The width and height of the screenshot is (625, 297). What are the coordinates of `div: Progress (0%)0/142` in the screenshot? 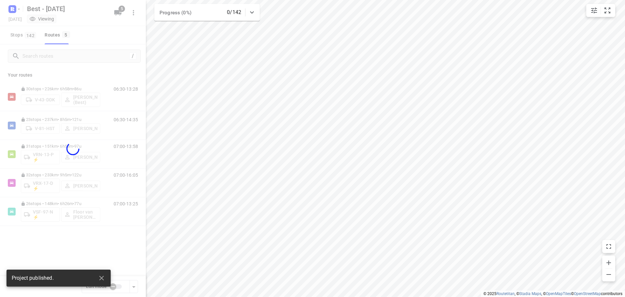 It's located at (207, 12).